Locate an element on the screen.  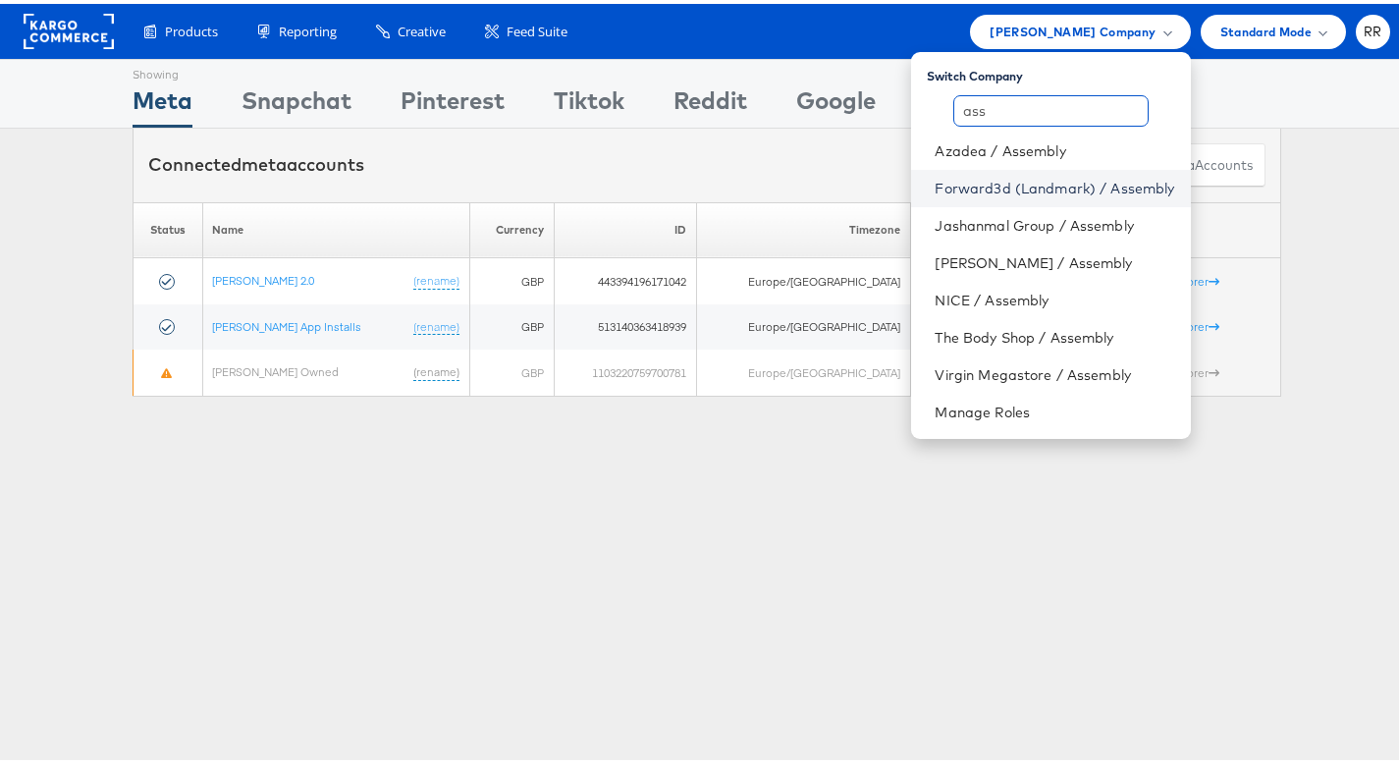
a: Jashanmal Group / Assembly is located at coordinates (1054, 222).